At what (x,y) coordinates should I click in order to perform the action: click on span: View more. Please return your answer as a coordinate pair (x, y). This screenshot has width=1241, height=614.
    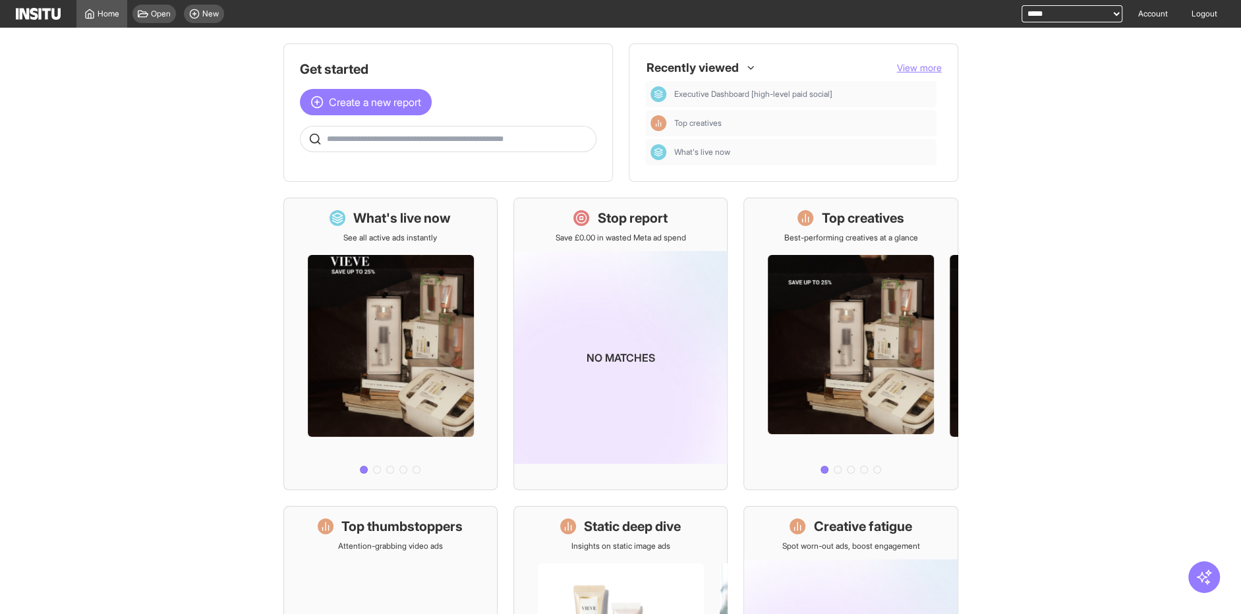
    Looking at the image, I should click on (920, 67).